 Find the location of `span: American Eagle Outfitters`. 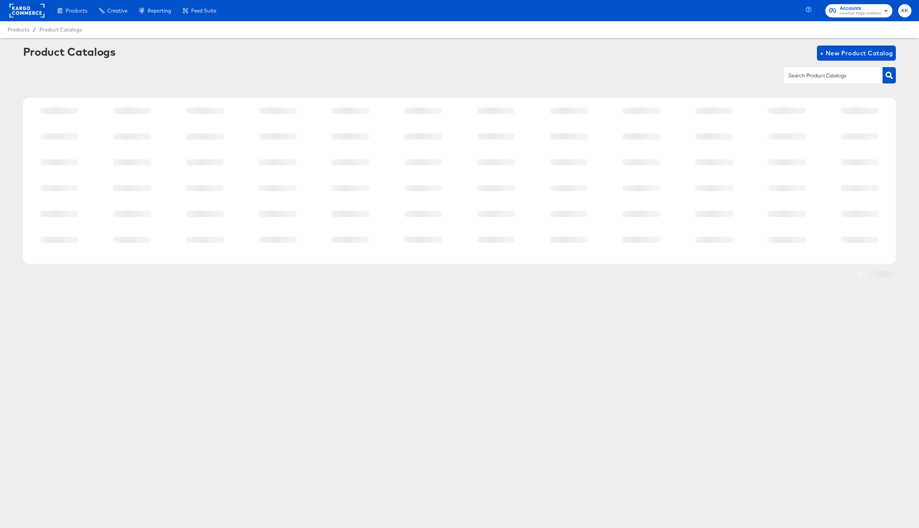

span: American Eagle Outfitters is located at coordinates (860, 14).